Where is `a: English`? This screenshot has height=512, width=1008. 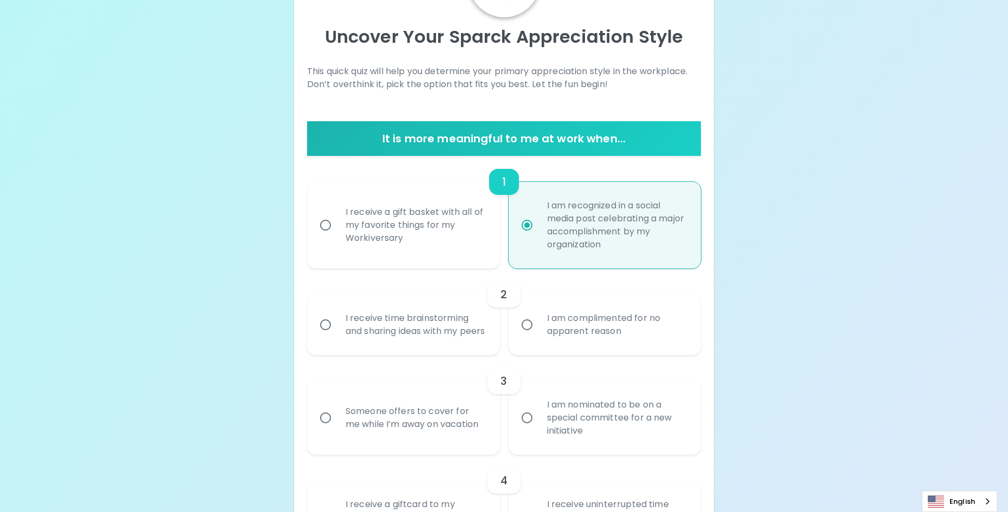 a: English is located at coordinates (959, 501).